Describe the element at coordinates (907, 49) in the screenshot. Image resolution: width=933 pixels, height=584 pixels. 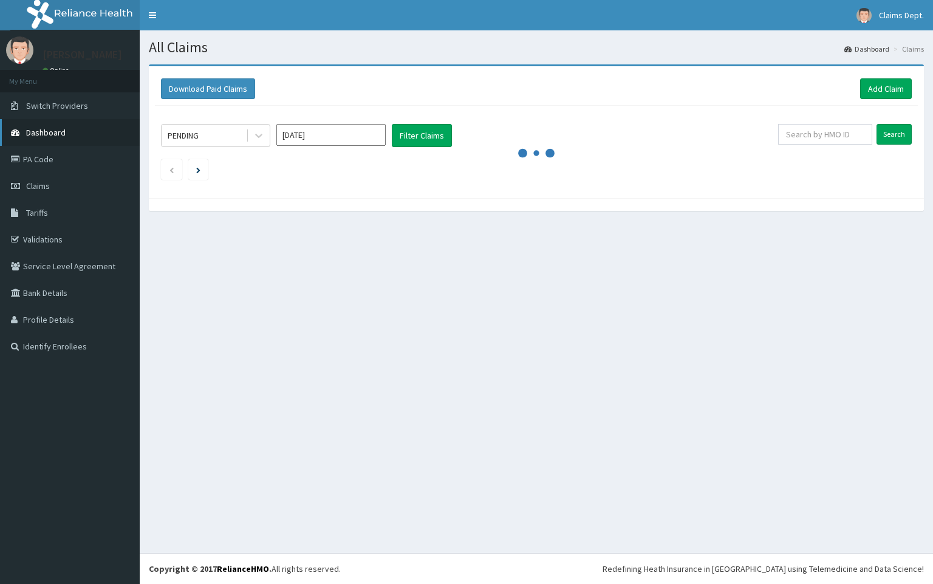
I see `li: Claims` at that location.